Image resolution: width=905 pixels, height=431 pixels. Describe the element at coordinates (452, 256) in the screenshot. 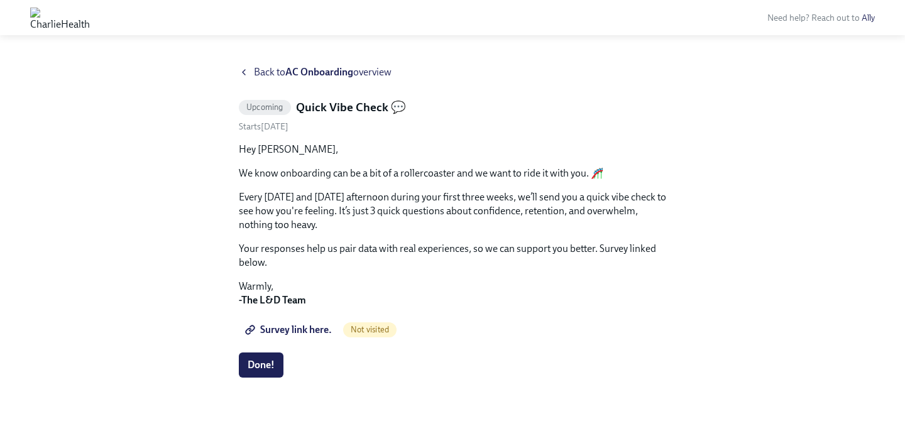

I see `p: Your responses help us pair data with real experiences, so we can support you better. Survey link...` at that location.